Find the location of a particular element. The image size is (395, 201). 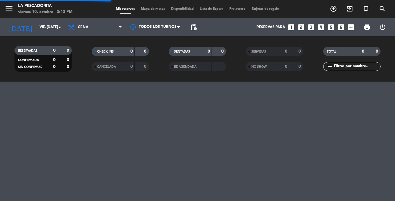

span: SERVIDAS is located at coordinates (259, 52).